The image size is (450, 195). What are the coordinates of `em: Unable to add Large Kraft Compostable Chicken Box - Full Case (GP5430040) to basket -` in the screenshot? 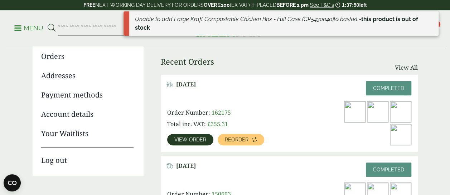 It's located at (248, 19).